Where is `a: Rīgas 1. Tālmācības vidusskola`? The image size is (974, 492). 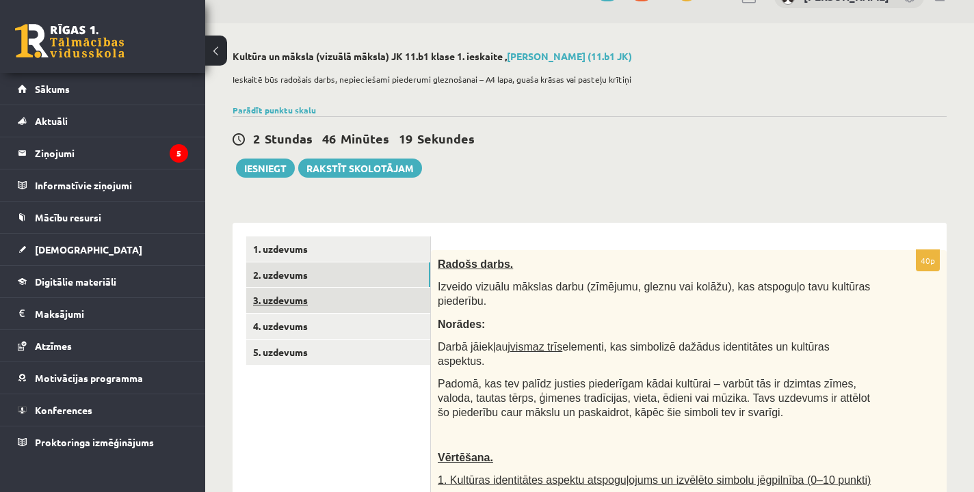
a: Rīgas 1. Tālmācības vidusskola is located at coordinates (70, 41).